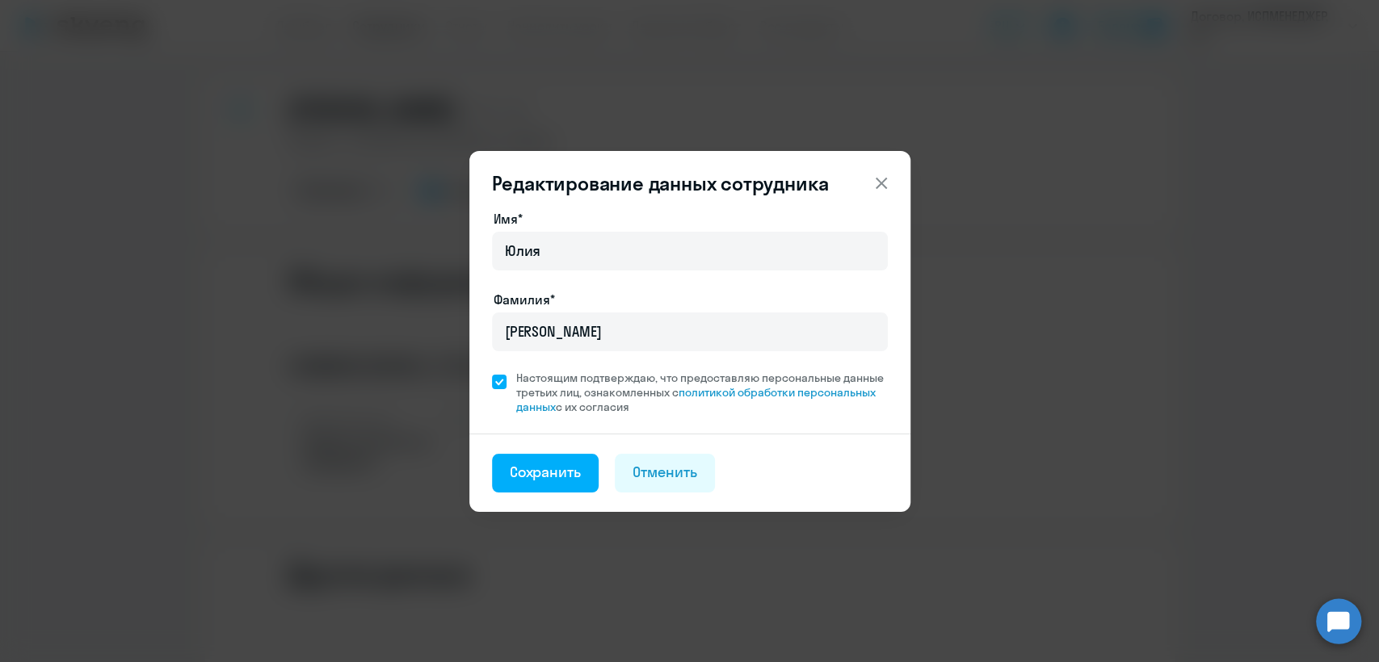 Image resolution: width=1379 pixels, height=662 pixels. What do you see at coordinates (524, 300) in the screenshot?
I see `label: Фамилия*` at bounding box center [524, 300].